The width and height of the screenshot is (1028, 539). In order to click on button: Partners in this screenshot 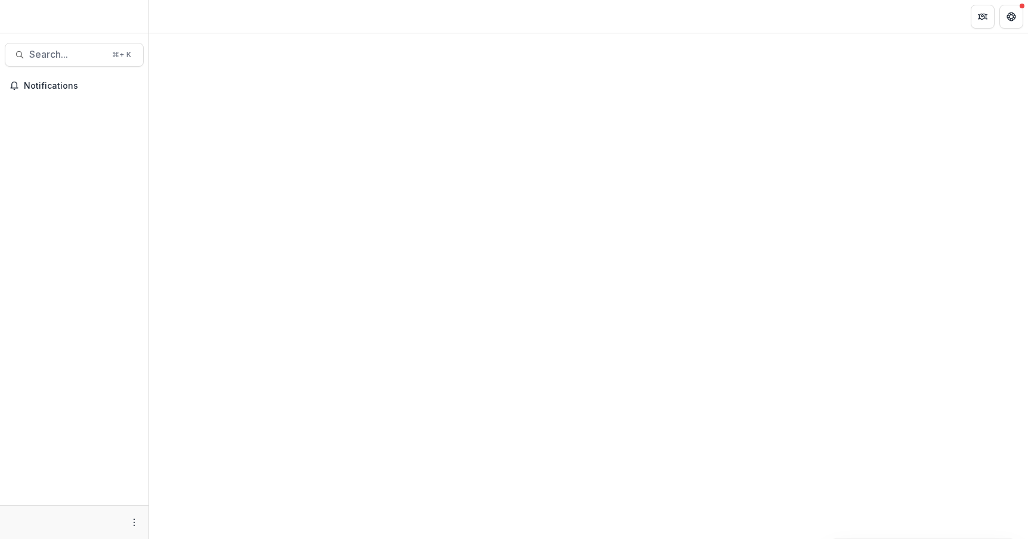, I will do `click(982, 17)`.